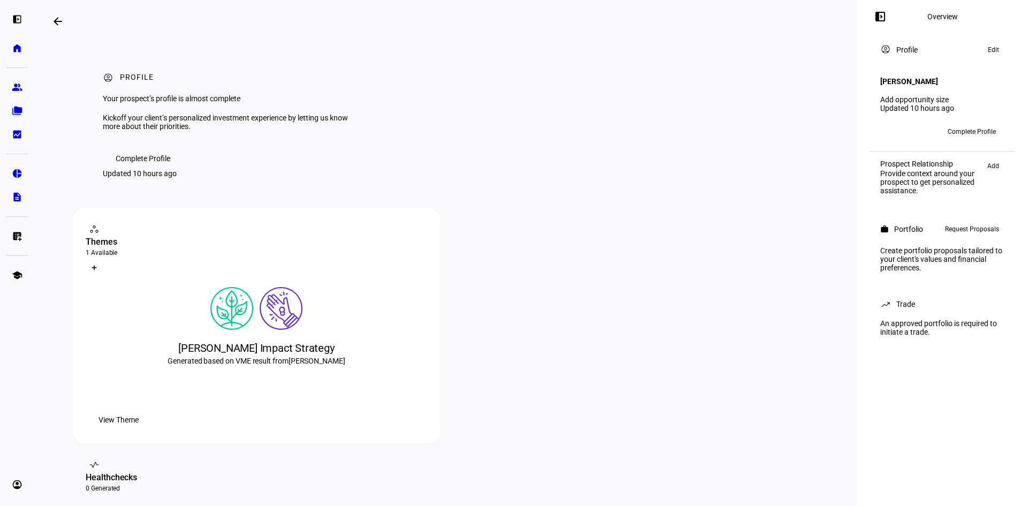  Describe the element at coordinates (234, 122) in the screenshot. I see `div: Kickoff your client’s personalized investment experience by letting us know more about their prio...` at that location.